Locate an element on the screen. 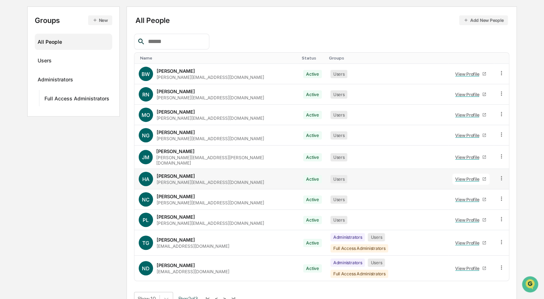 Image resolution: width=544 pixels, height=299 pixels. a: 🔎Data Lookup is located at coordinates (26, 107).